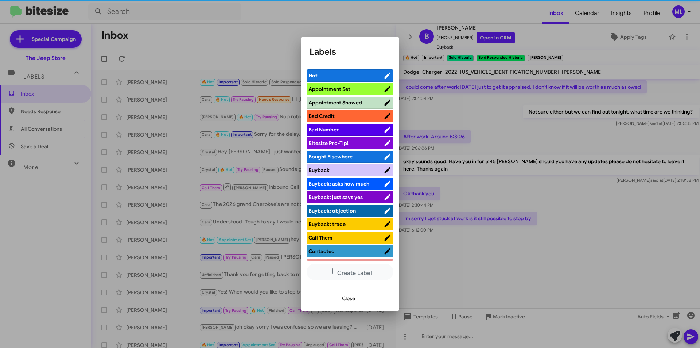 The height and width of the screenshot is (348, 700). What do you see at coordinates (329, 143) in the screenshot?
I see `span: Bitesize Pro-Tip!` at bounding box center [329, 143].